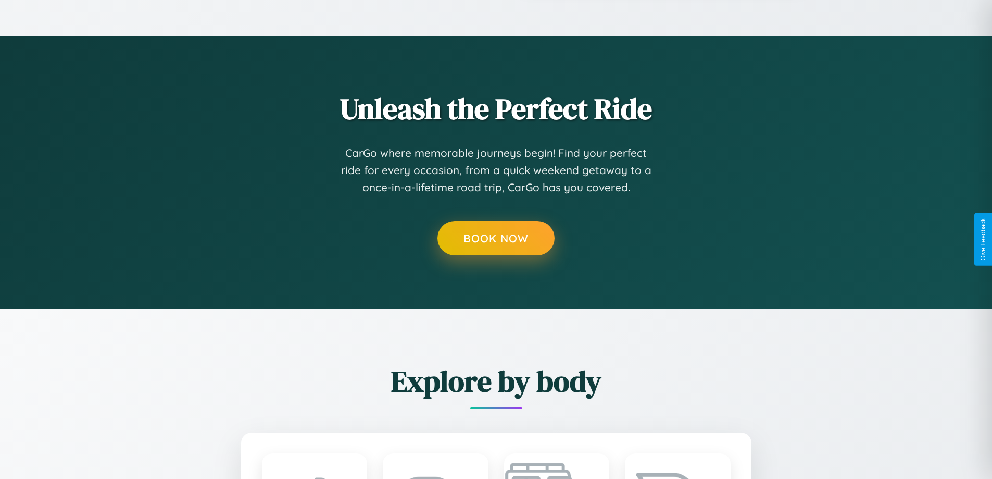 The image size is (992, 479). What do you see at coordinates (496, 381) in the screenshot?
I see `h2: Explore by body` at bounding box center [496, 381].